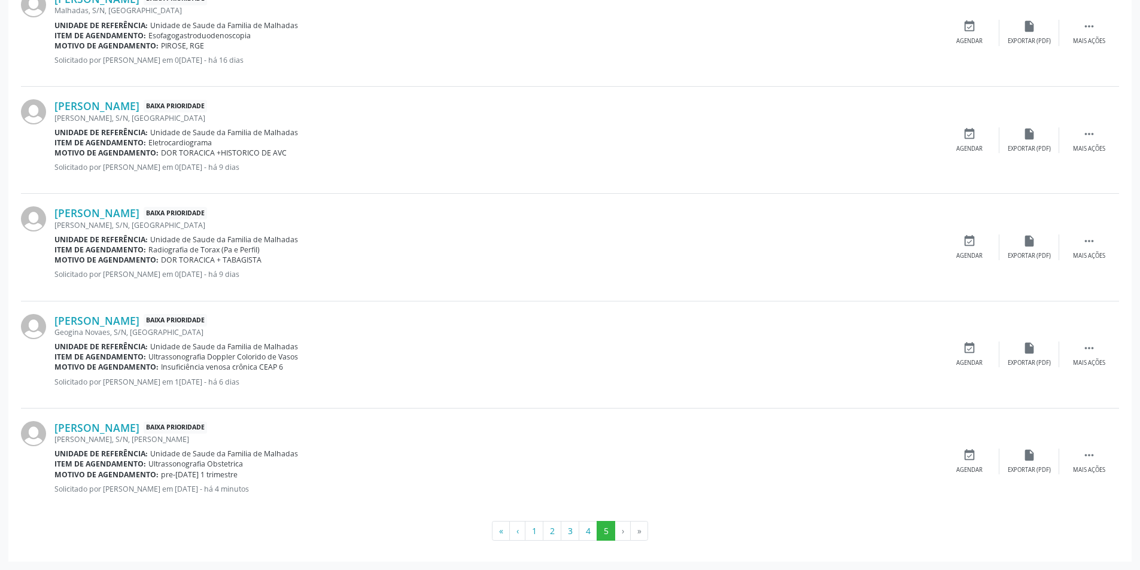 The height and width of the screenshot is (570, 1140). What do you see at coordinates (211, 260) in the screenshot?
I see `span: DOR TORACICA + TABAGISTA` at bounding box center [211, 260].